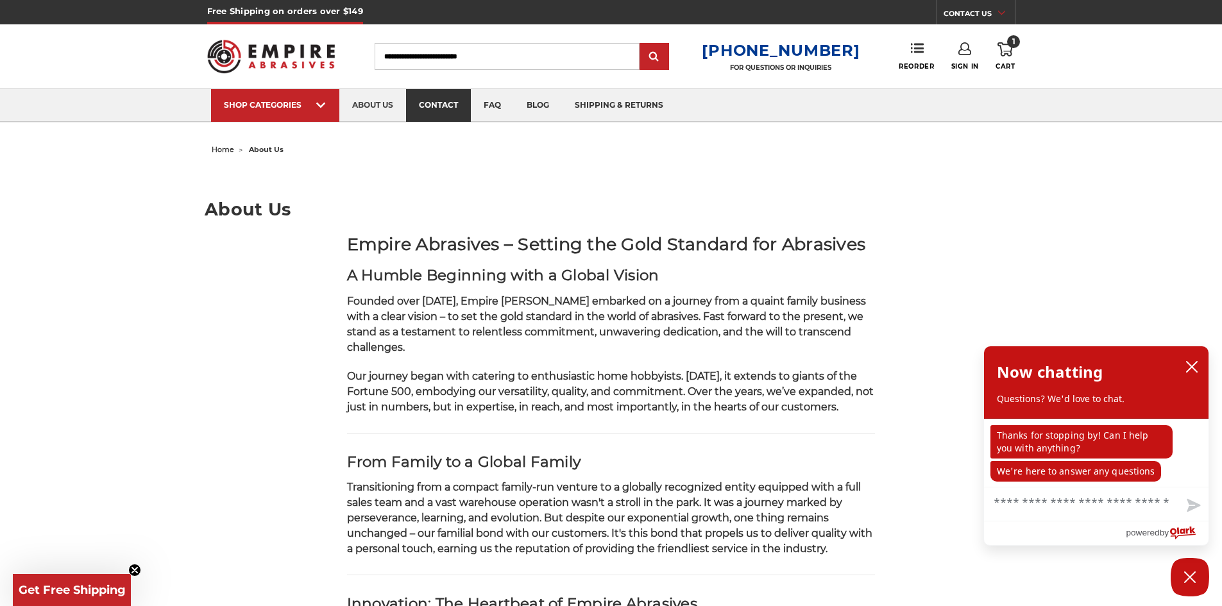  Describe the element at coordinates (1005, 56) in the screenshot. I see `a: 1 Cart` at that location.